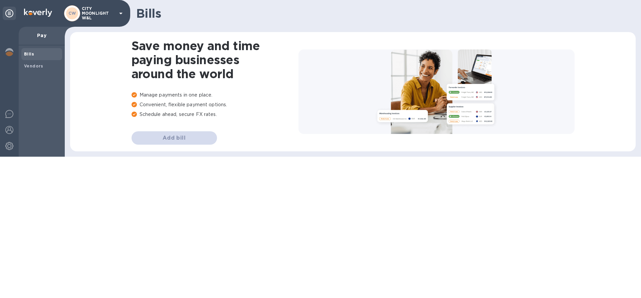 The image size is (641, 298). Describe the element at coordinates (383, 13) in the screenshot. I see `h1: Bills` at that location.